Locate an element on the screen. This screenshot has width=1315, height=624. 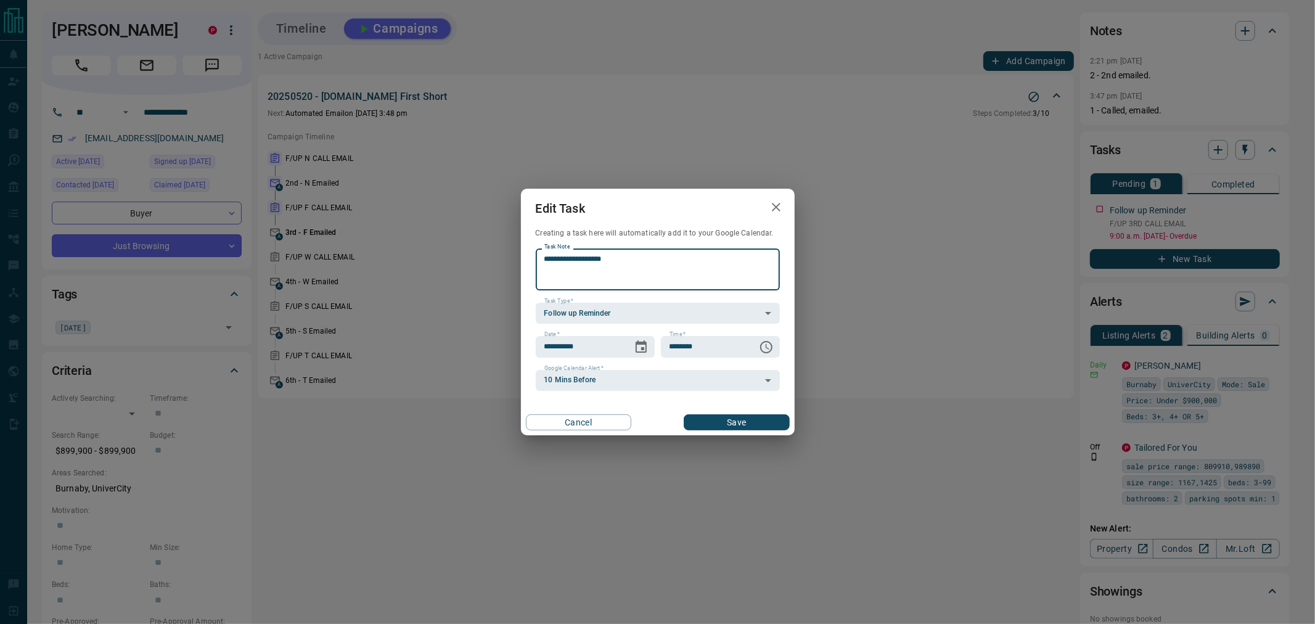
button: Save is located at coordinates (736, 422).